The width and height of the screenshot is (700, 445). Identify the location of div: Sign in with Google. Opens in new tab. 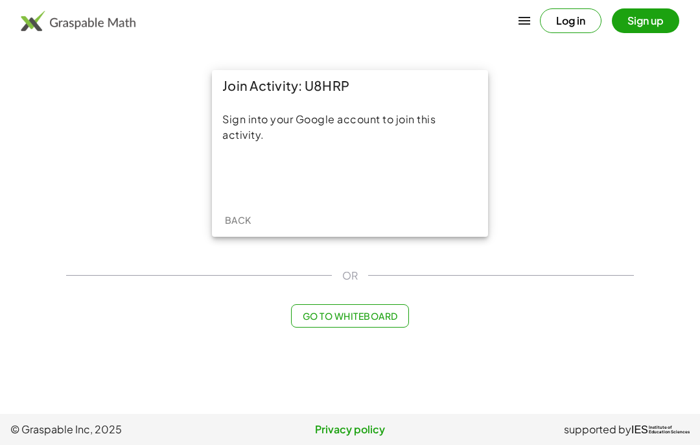
(350, 176).